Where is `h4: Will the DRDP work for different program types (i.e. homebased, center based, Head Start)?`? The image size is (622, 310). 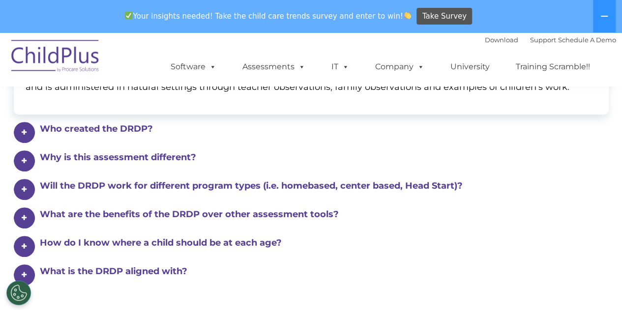 h4: Will the DRDP work for different program types (i.e. homebased, center based, Head Start)? is located at coordinates (316, 186).